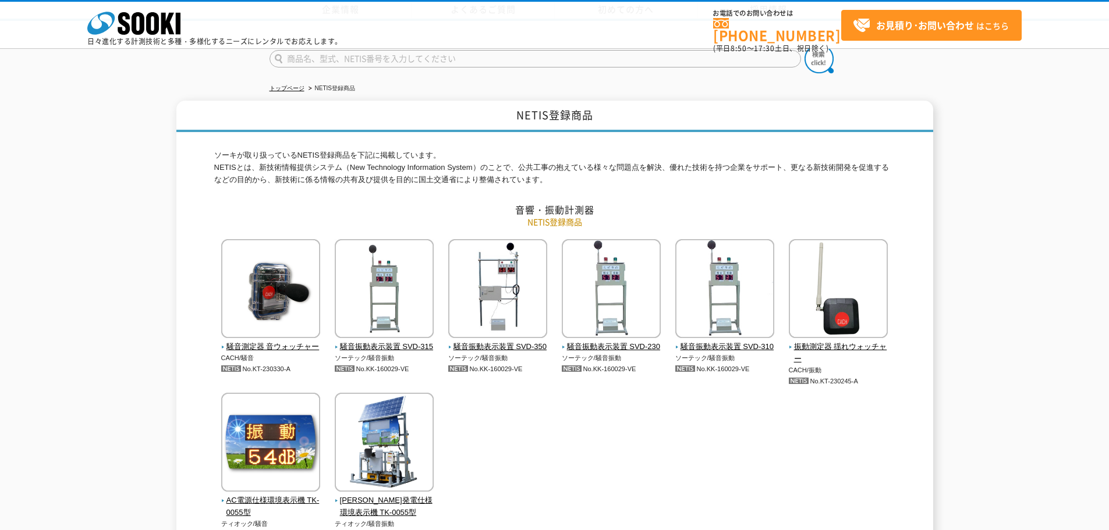  What do you see at coordinates (838, 370) in the screenshot?
I see `p: CACH/振動` at bounding box center [838, 370].